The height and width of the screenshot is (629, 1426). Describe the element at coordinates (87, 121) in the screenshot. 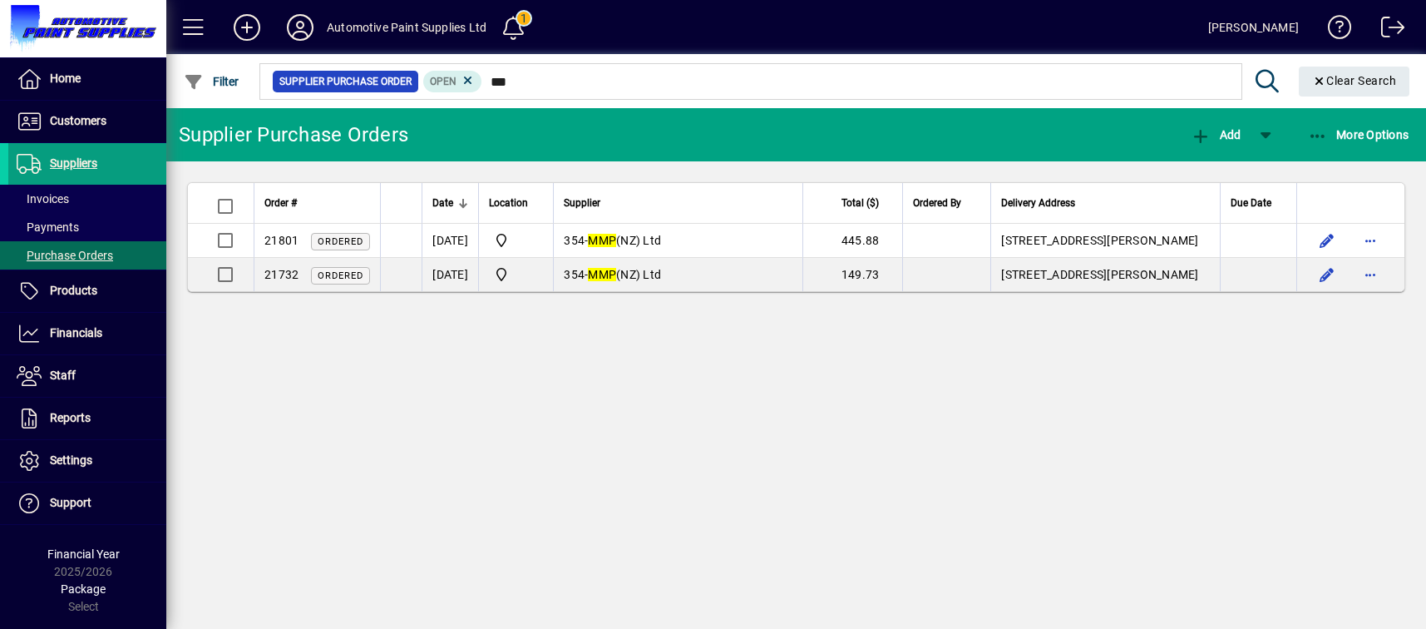

I see `a: Customers` at that location.